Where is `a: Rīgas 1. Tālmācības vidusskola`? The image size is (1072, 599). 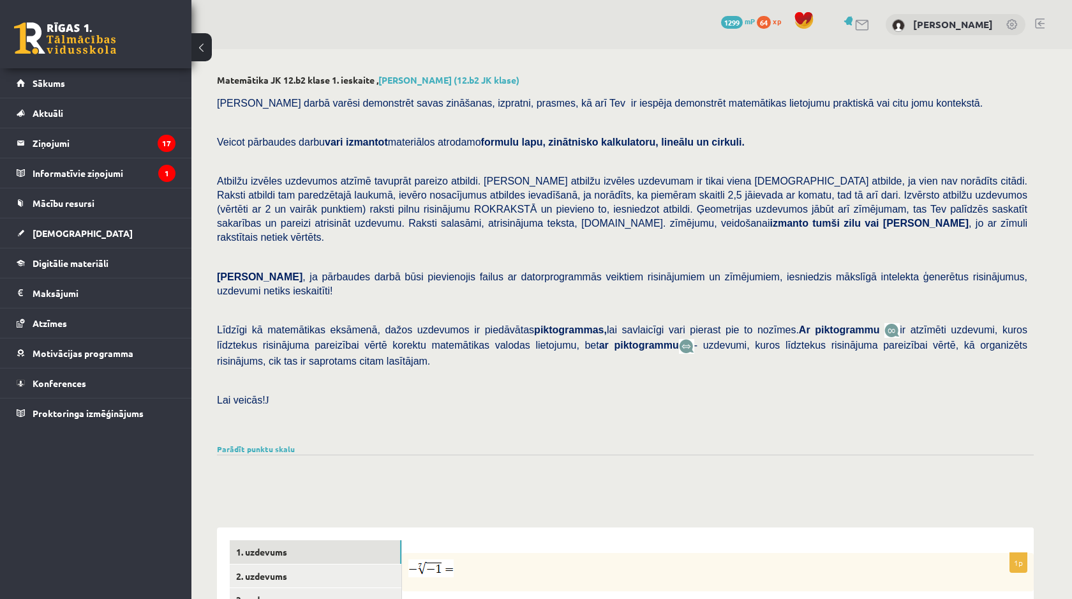
a: Rīgas 1. Tālmācības vidusskola is located at coordinates (65, 38).